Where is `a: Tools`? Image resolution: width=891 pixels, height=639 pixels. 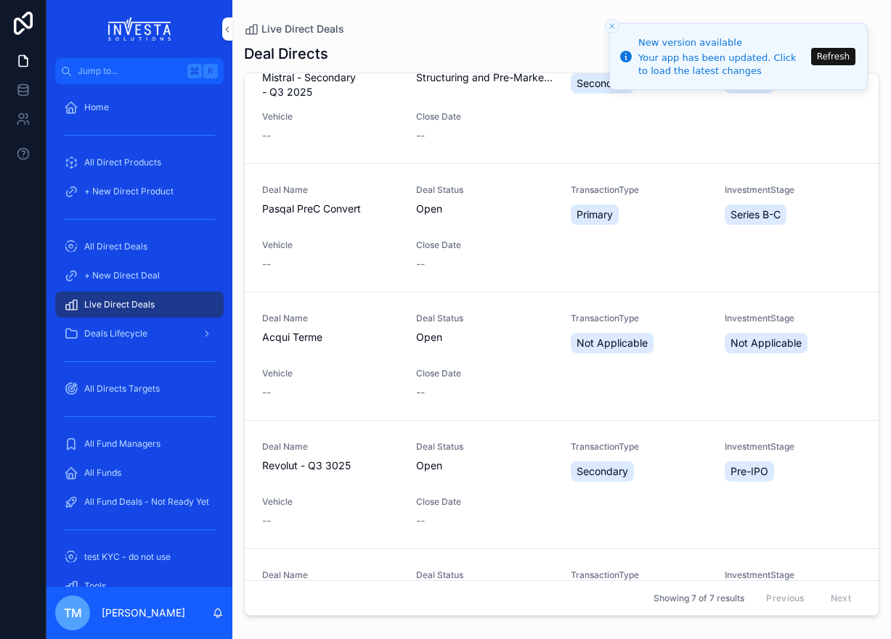
a: Tools is located at coordinates (139, 587).